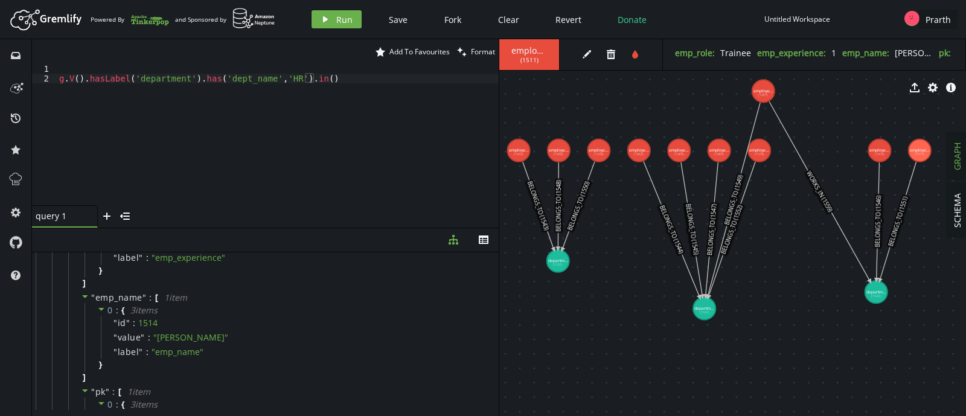 This screenshot has height=416, width=966. What do you see at coordinates (518, 154) in the screenshot?
I see `tspan: (1455)` at bounding box center [518, 154].